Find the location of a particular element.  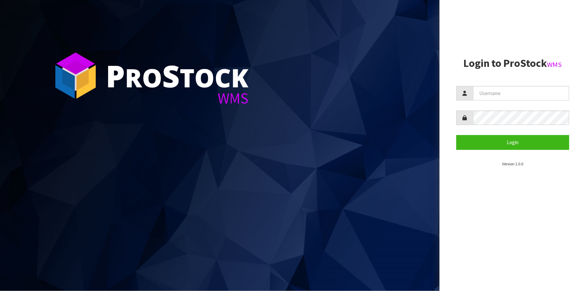

span: P is located at coordinates (115, 76).